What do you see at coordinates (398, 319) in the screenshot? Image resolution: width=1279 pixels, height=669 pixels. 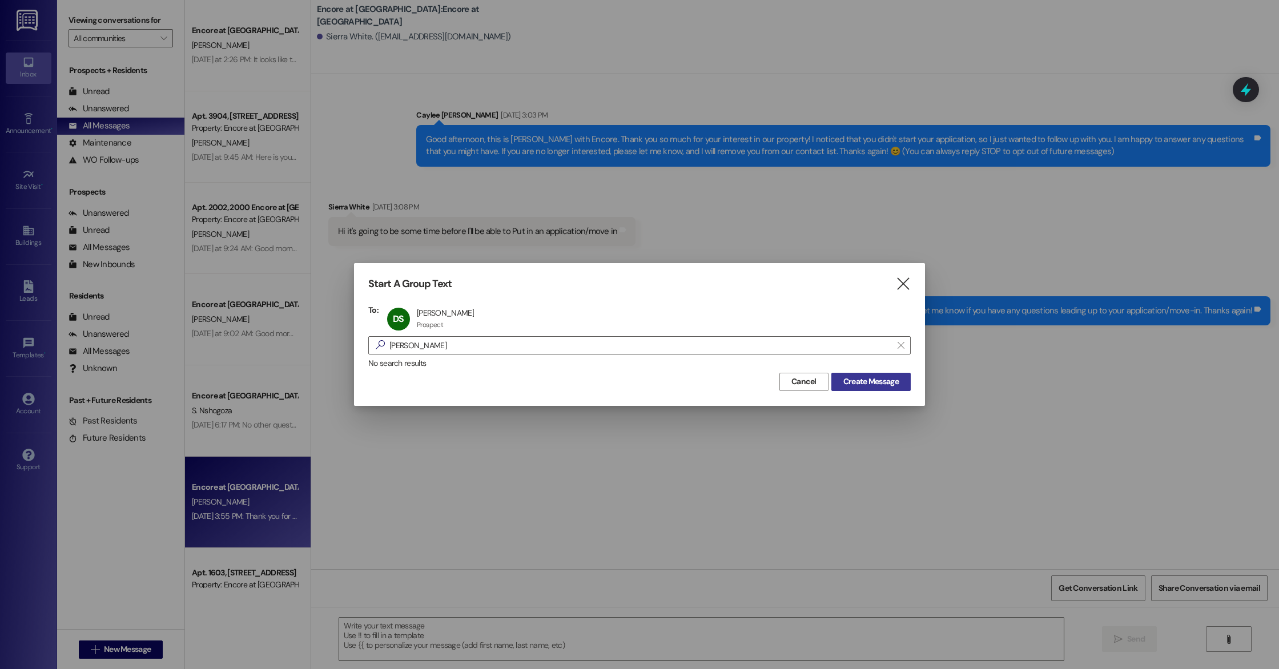 I see `span: DS` at bounding box center [398, 319].